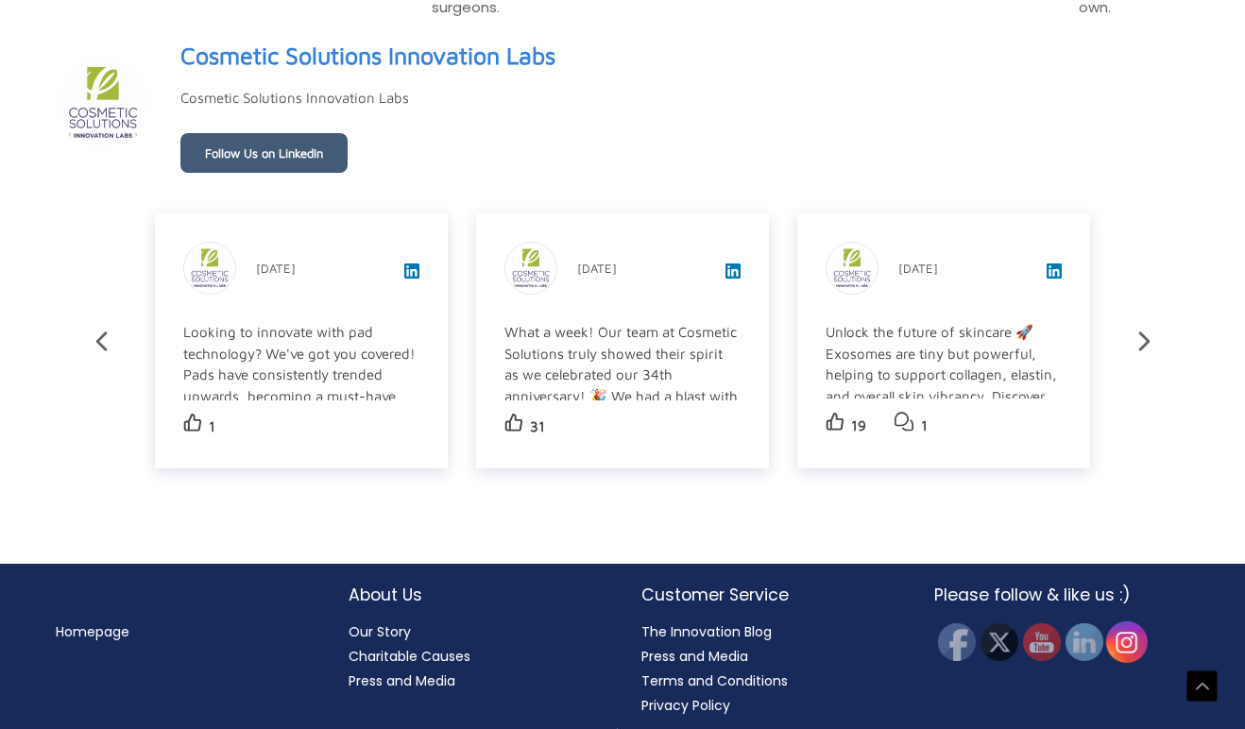  Describe the element at coordinates (1062, 595) in the screenshot. I see `h2: Please follow & like us :)` at that location.